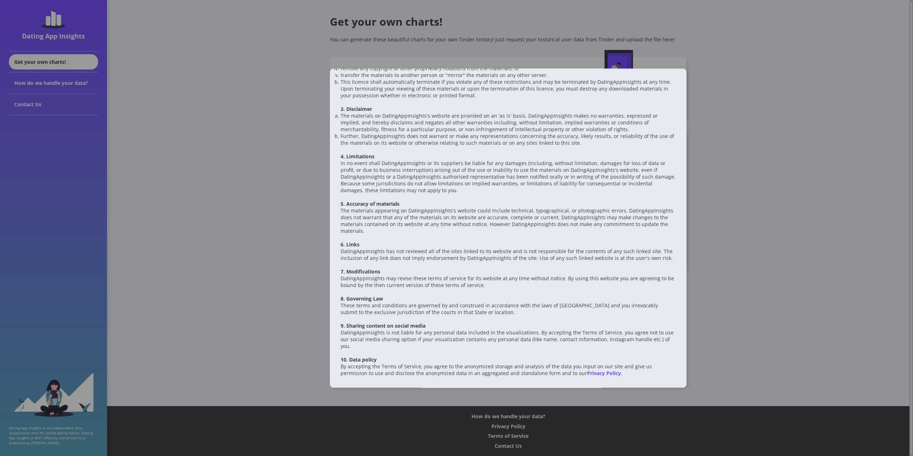  What do you see at coordinates (508, 339) in the screenshot?
I see `p: DatingAppInsights is not liable for any personal data included in the visualizations. By acceptin...` at bounding box center [508, 339].